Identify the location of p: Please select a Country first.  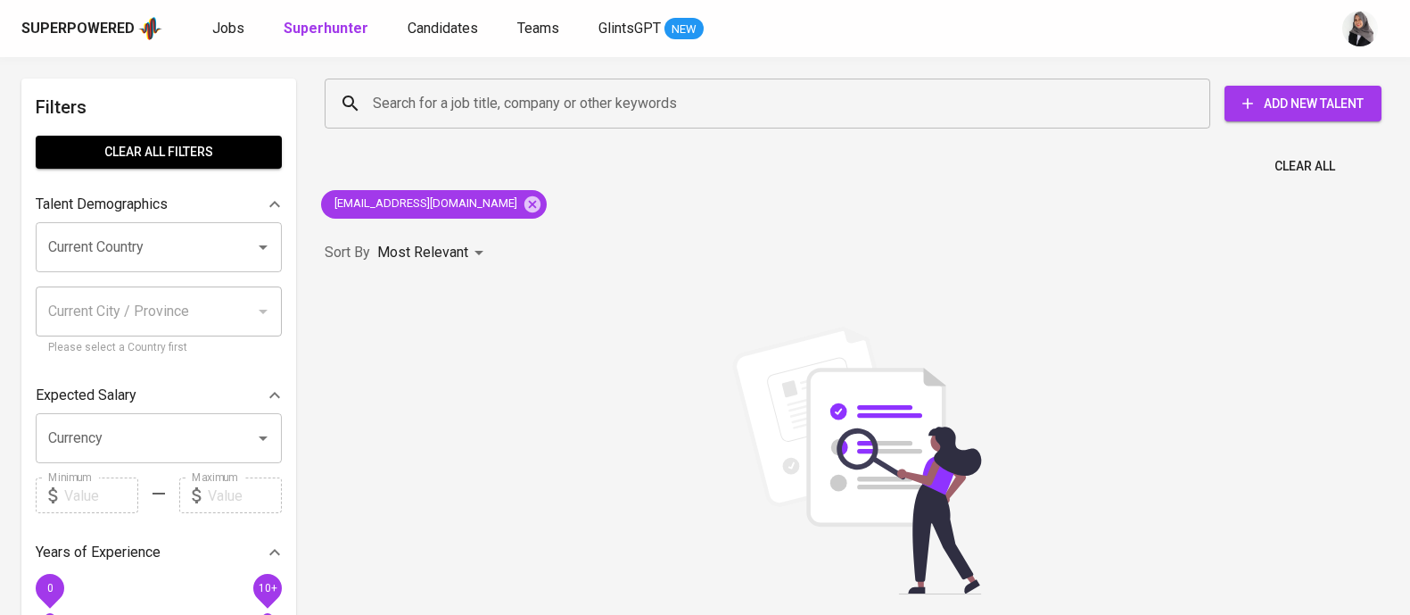
(159, 348).